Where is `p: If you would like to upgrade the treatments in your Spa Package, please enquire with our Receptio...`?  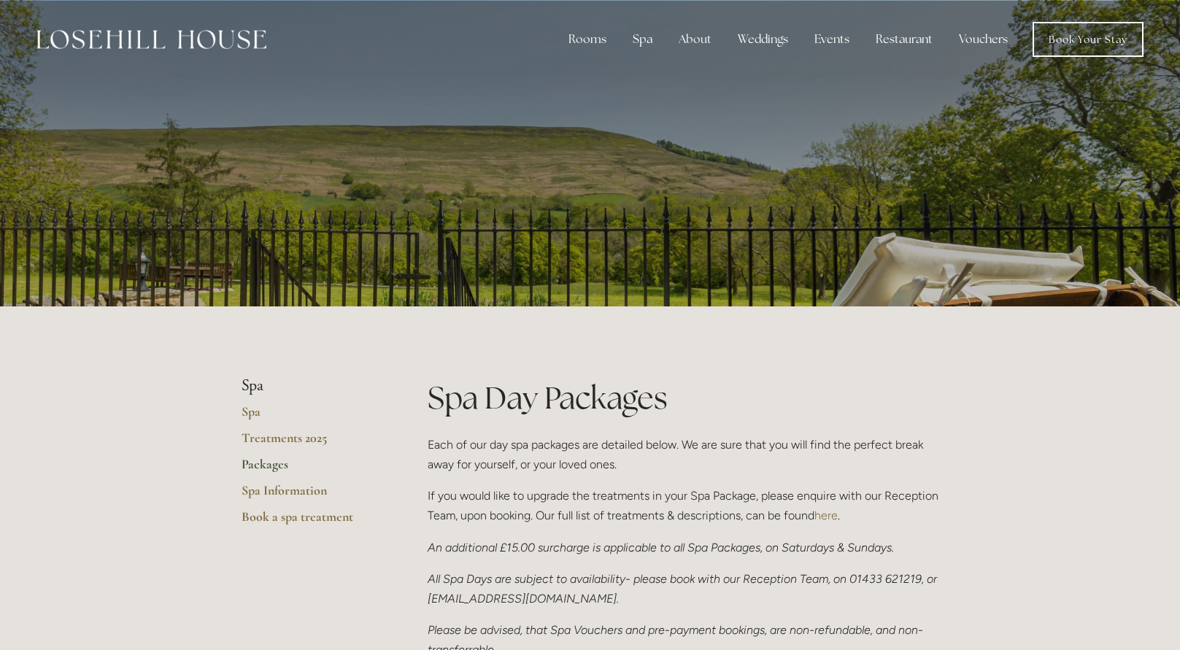
p: If you would like to upgrade the treatments in your Spa Package, please enquire with our Receptio... is located at coordinates (683, 506).